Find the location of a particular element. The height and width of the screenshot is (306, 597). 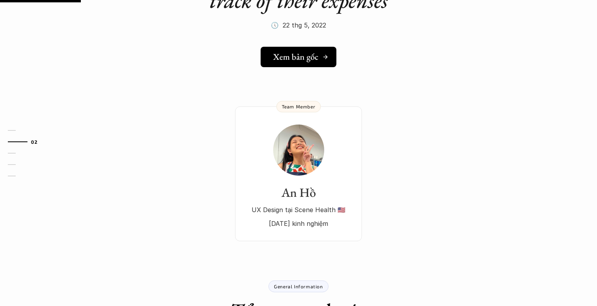

p: General Information is located at coordinates (298, 286).